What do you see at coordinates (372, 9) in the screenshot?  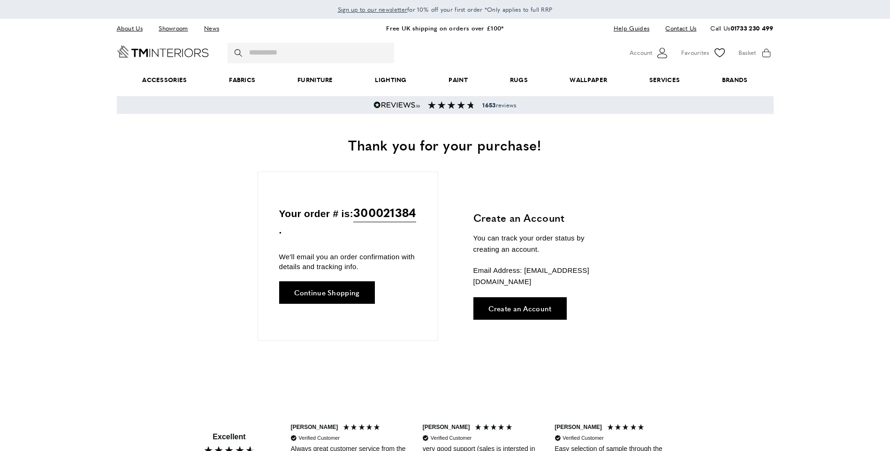 I see `span: Sign up to our newsletter` at bounding box center [372, 9].